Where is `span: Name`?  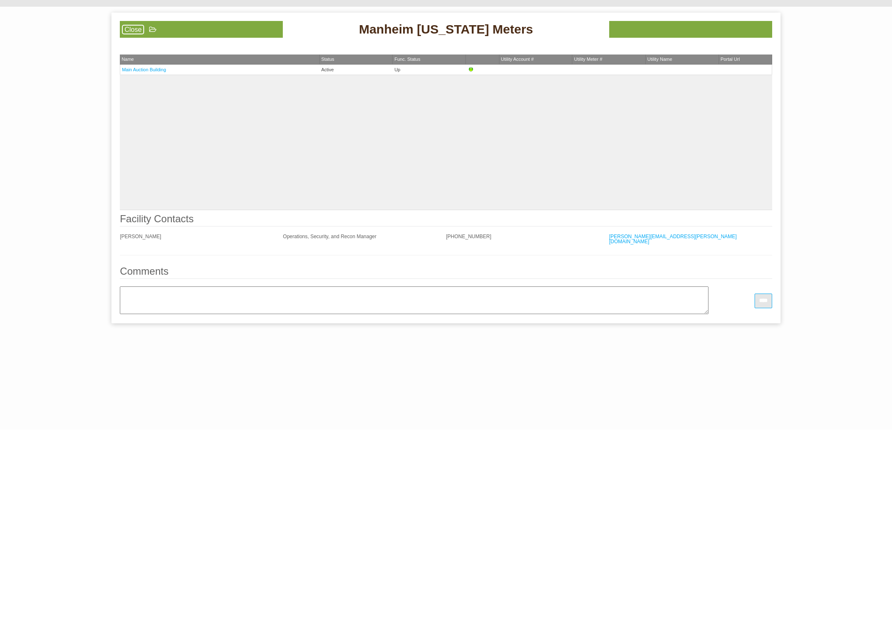
span: Name is located at coordinates (127, 59).